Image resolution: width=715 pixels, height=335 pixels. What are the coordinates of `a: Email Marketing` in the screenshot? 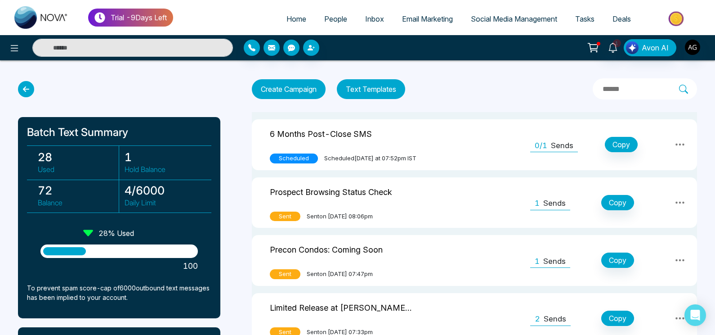 It's located at (427, 19).